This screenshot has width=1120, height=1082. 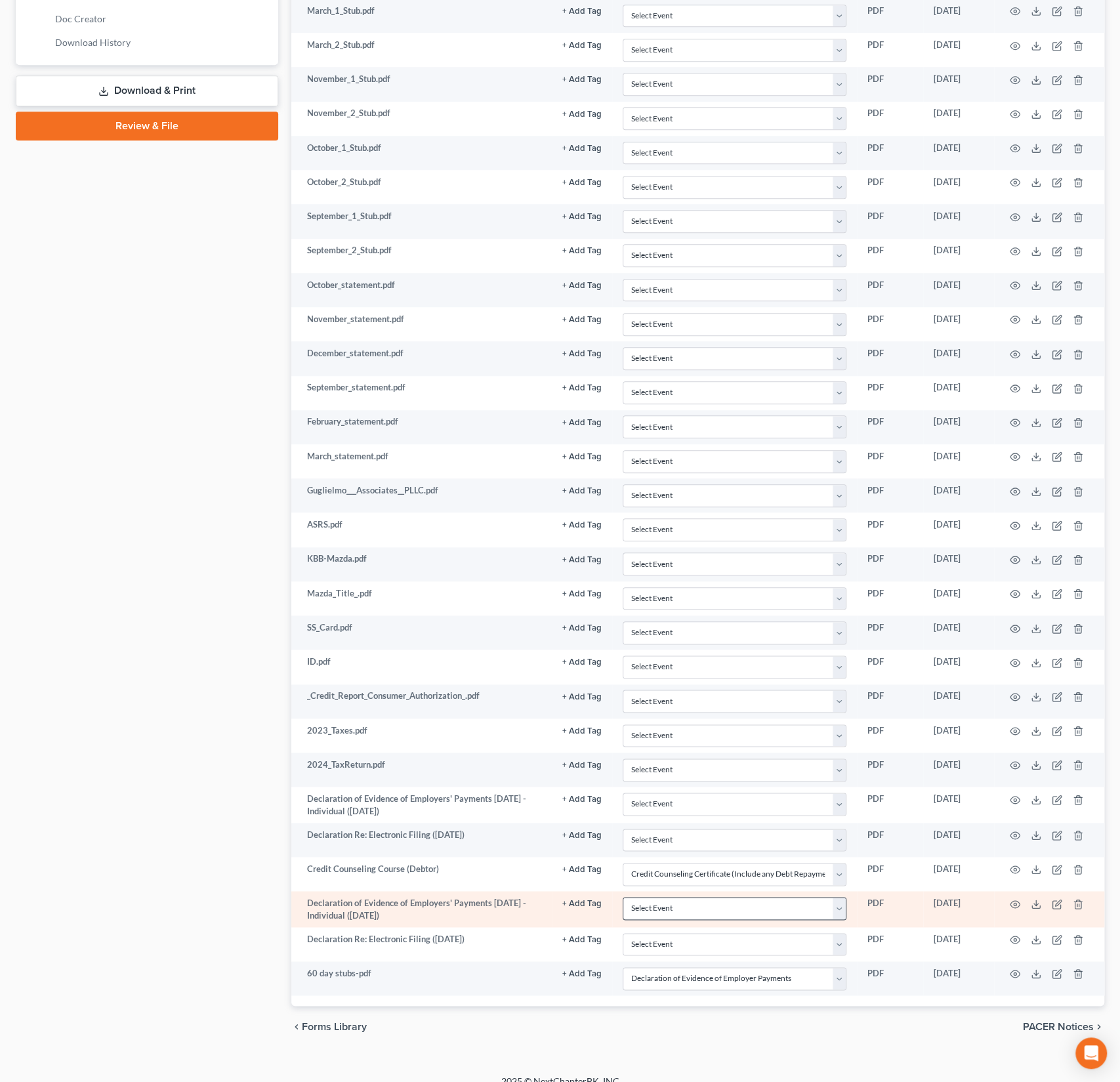 What do you see at coordinates (1059, 1027) in the screenshot?
I see `span: PACER Notices` at bounding box center [1059, 1027].